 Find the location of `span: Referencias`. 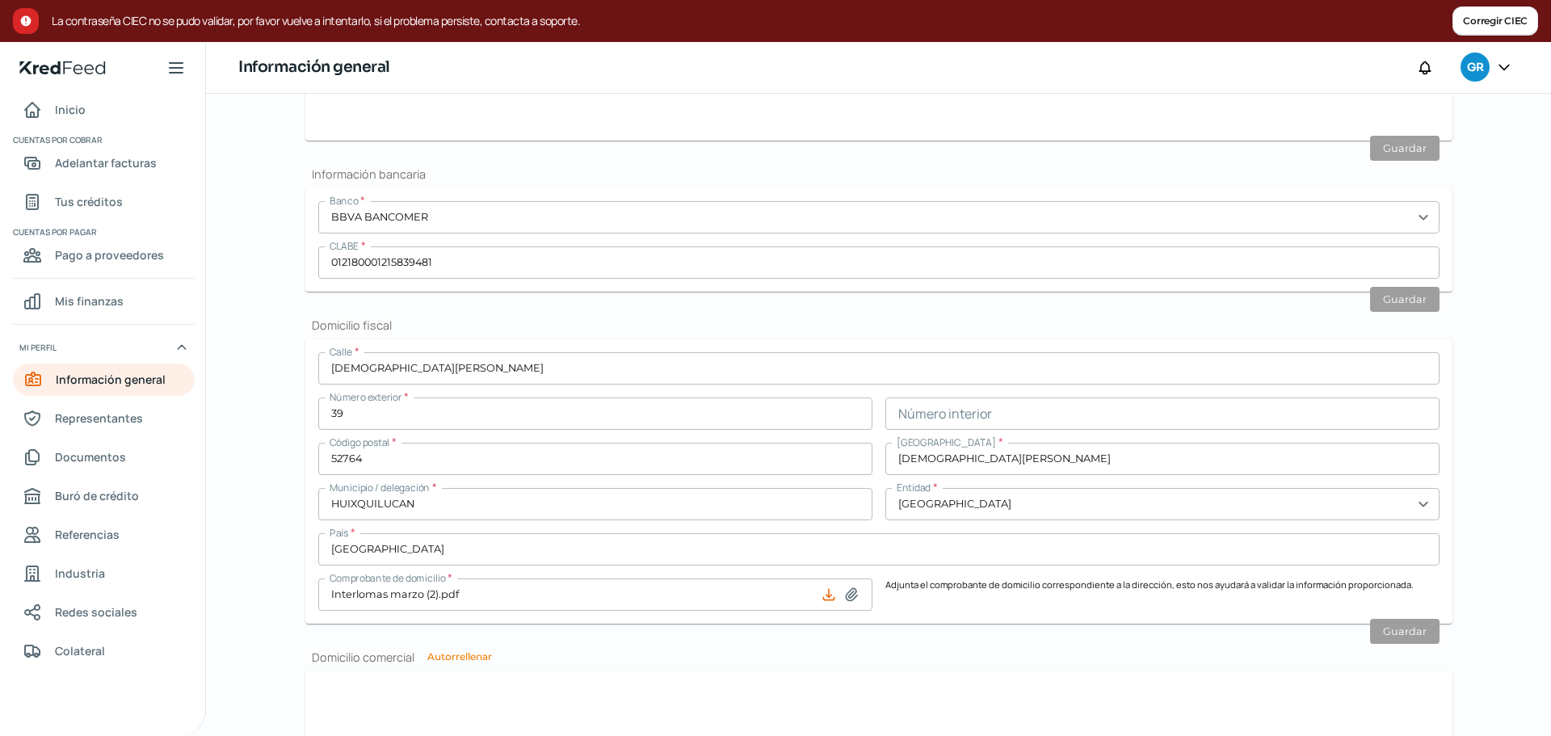

span: Referencias is located at coordinates (87, 534).